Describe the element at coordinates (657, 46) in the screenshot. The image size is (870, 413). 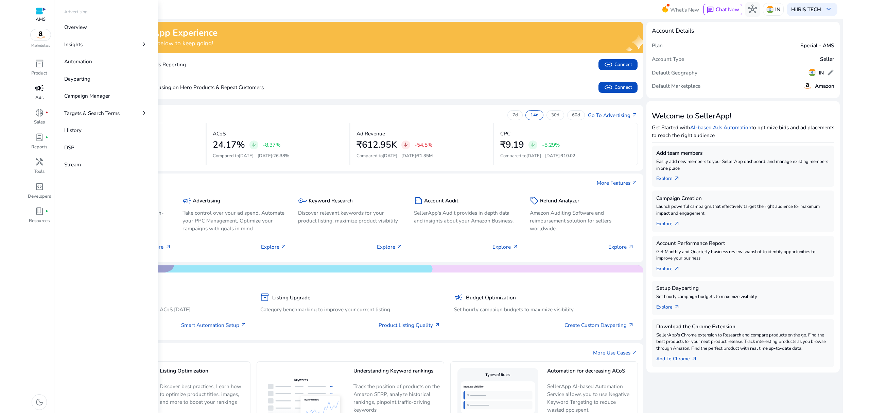
I see `h5: Plan` at that location.